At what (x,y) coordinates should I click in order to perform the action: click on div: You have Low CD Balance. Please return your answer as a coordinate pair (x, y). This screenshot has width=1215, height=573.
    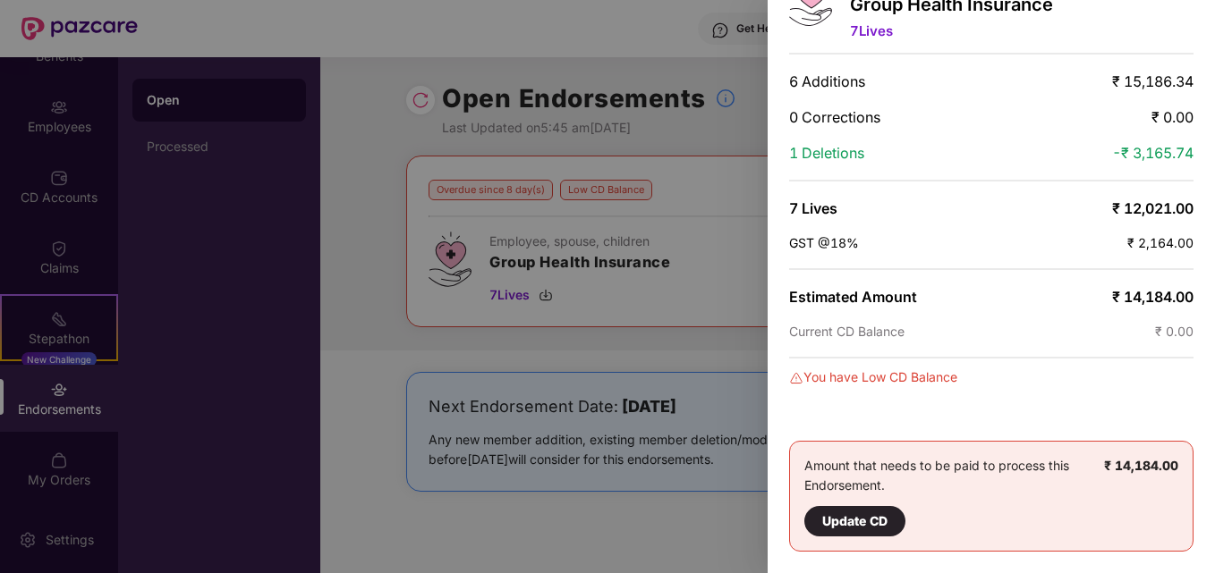
    Looking at the image, I should click on (991, 378).